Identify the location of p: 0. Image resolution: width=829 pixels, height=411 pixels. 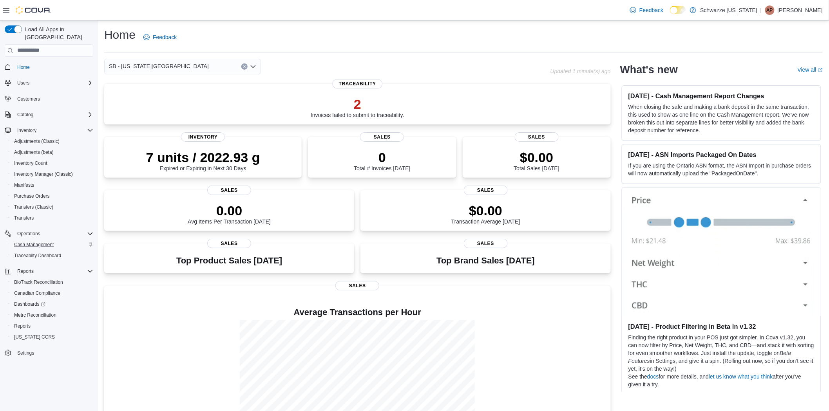
(382, 157).